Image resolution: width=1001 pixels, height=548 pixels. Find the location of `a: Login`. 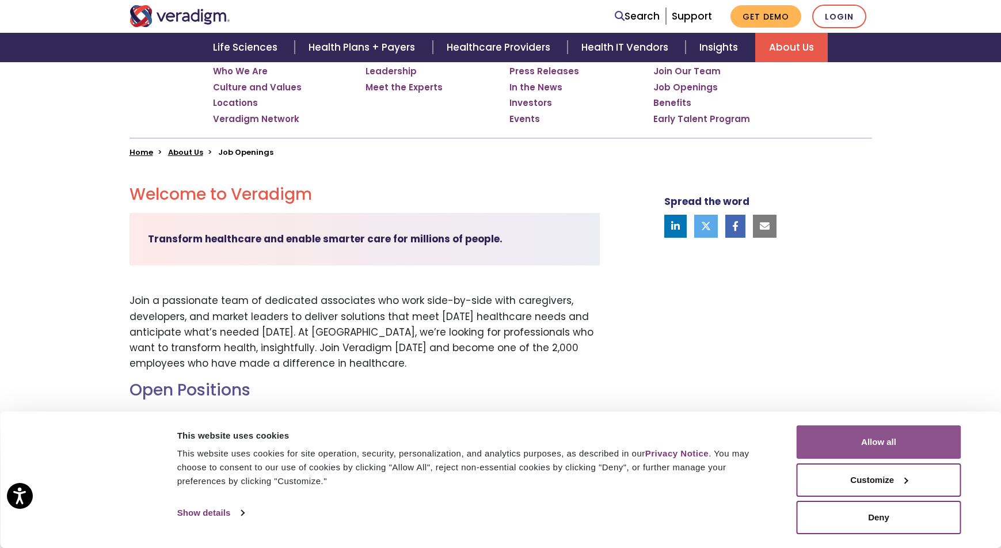

a: Login is located at coordinates (840, 16).